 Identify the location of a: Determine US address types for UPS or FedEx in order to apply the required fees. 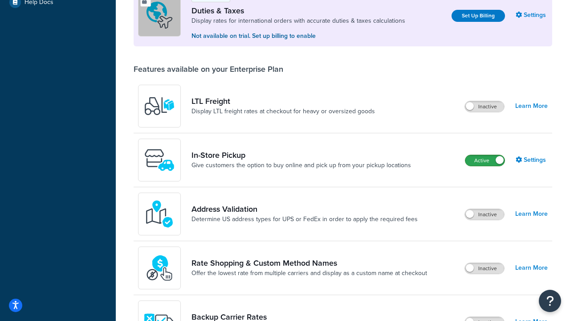
(305, 219).